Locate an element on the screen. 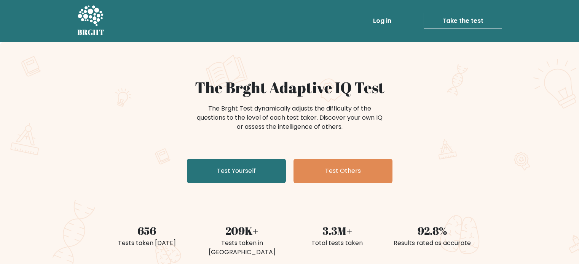 The height and width of the screenshot is (264, 579). a: Test Yourself is located at coordinates (236, 171).